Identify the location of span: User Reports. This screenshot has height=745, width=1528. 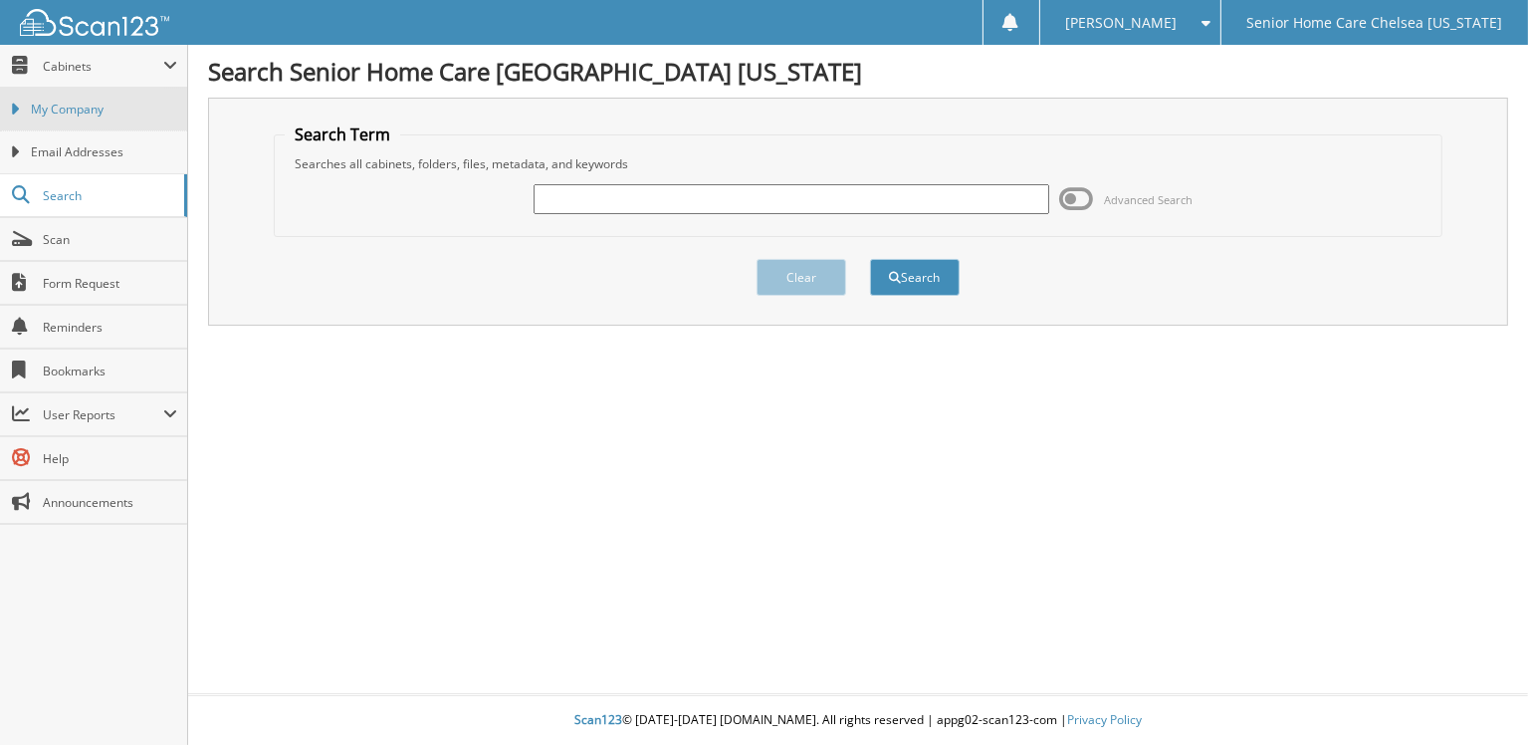
(103, 414).